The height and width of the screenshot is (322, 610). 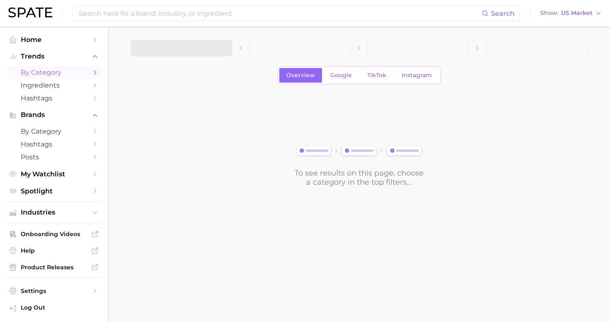 I want to click on span: Product Releases, so click(x=54, y=267).